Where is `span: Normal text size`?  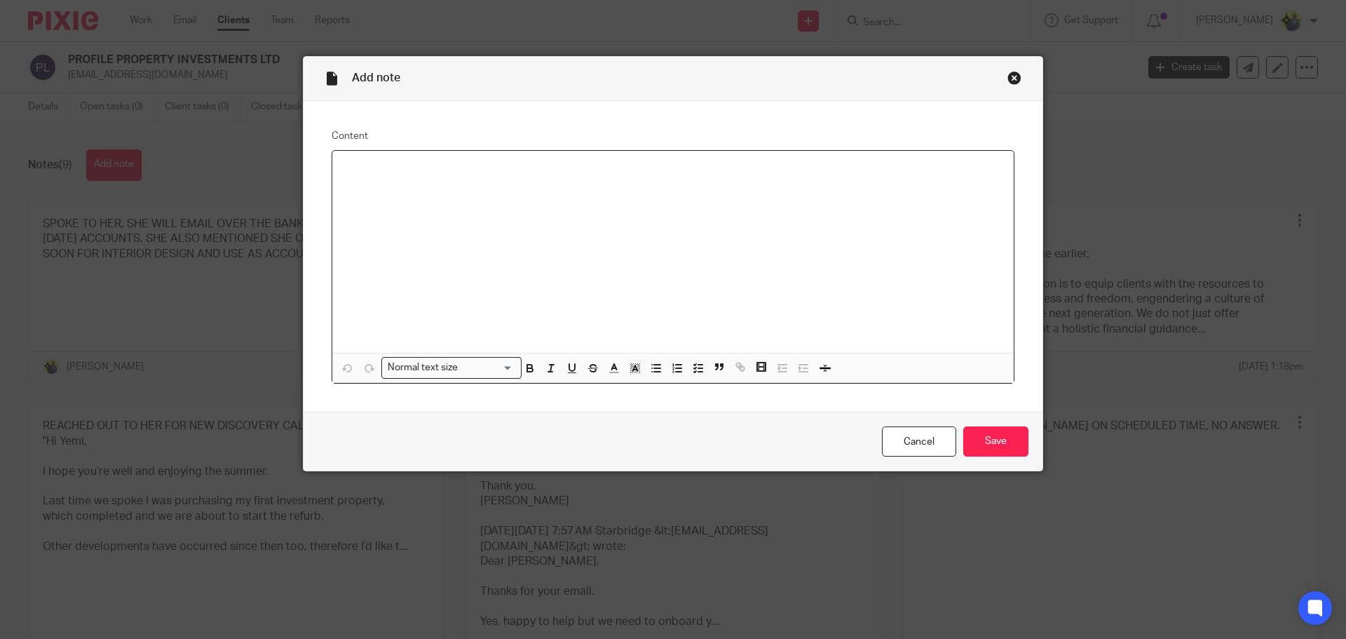 span: Normal text size is located at coordinates (423, 367).